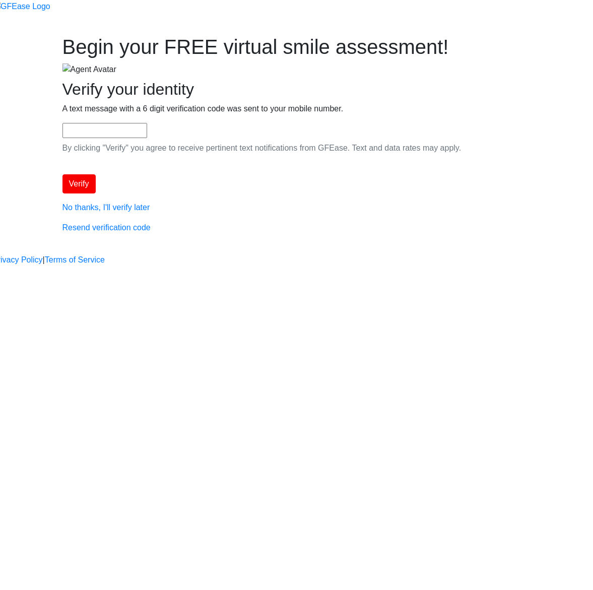  What do you see at coordinates (297, 148) in the screenshot?
I see `p: By clicking "Verify" you agree to receive pertinent text notifications from GFEase. Text and data...` at bounding box center [297, 148].